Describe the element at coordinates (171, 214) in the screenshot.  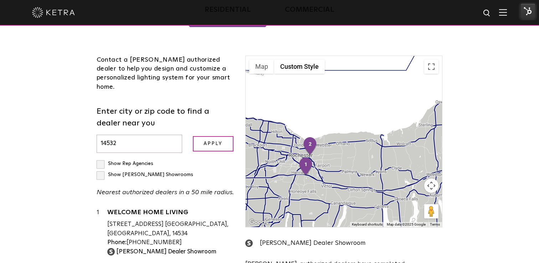
I see `a: WELCOME HOME LIVING` at that location.